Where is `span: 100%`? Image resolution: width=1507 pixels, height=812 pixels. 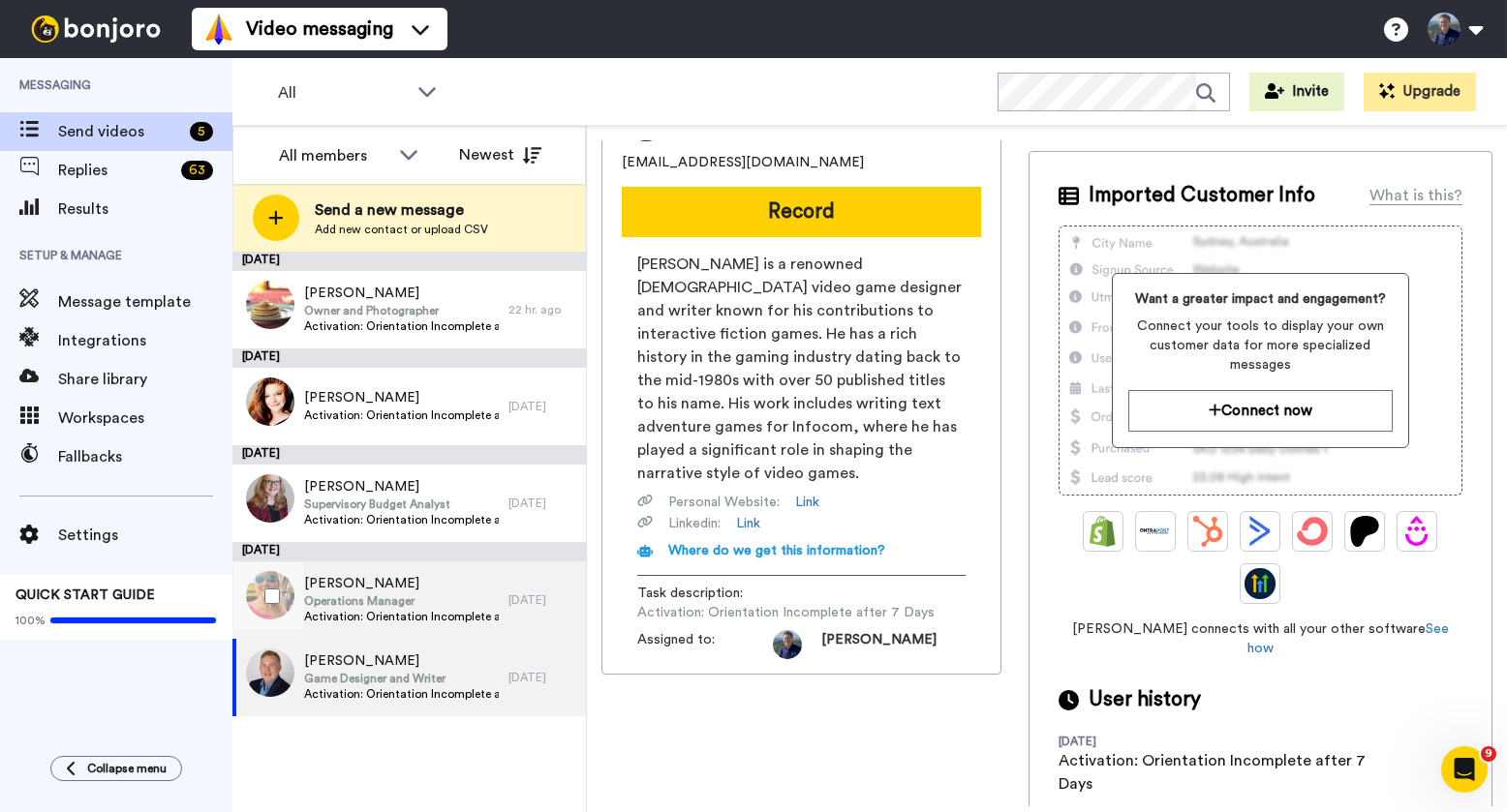
span: 100% is located at coordinates (30, 620).